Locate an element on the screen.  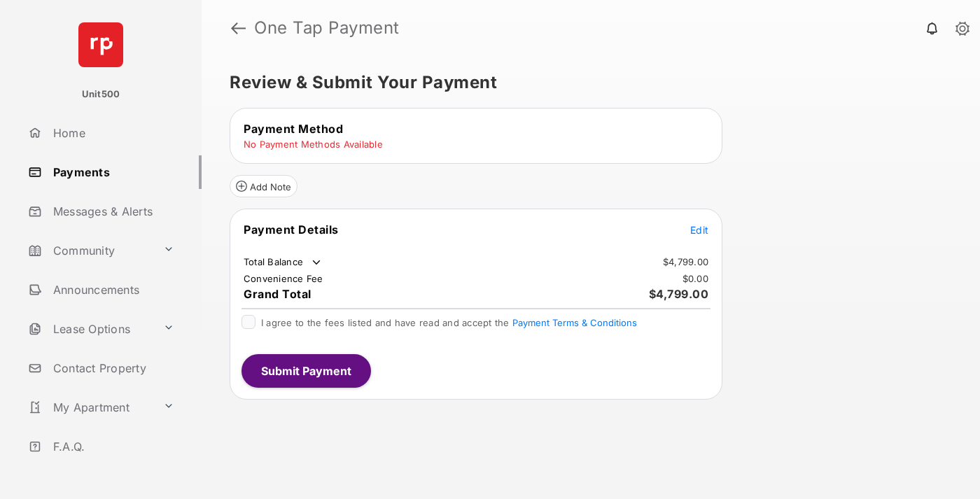
a: Announcements is located at coordinates (112, 290).